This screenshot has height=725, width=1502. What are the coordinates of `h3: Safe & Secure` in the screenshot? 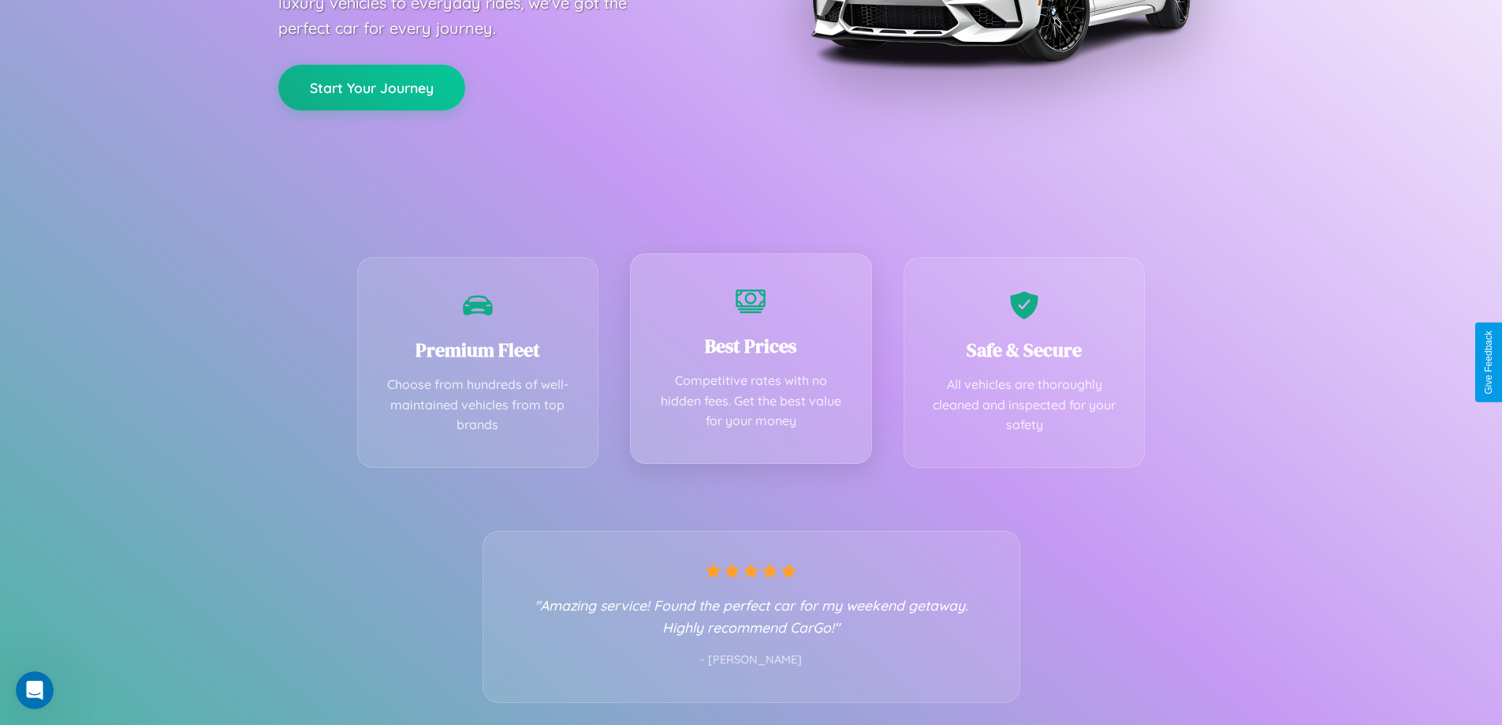 It's located at (1024, 349).